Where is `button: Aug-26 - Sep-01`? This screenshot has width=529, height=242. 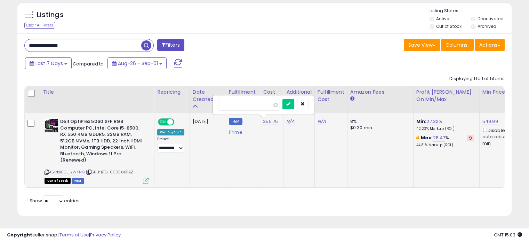 button: Aug-26 - Sep-01 is located at coordinates (137, 63).